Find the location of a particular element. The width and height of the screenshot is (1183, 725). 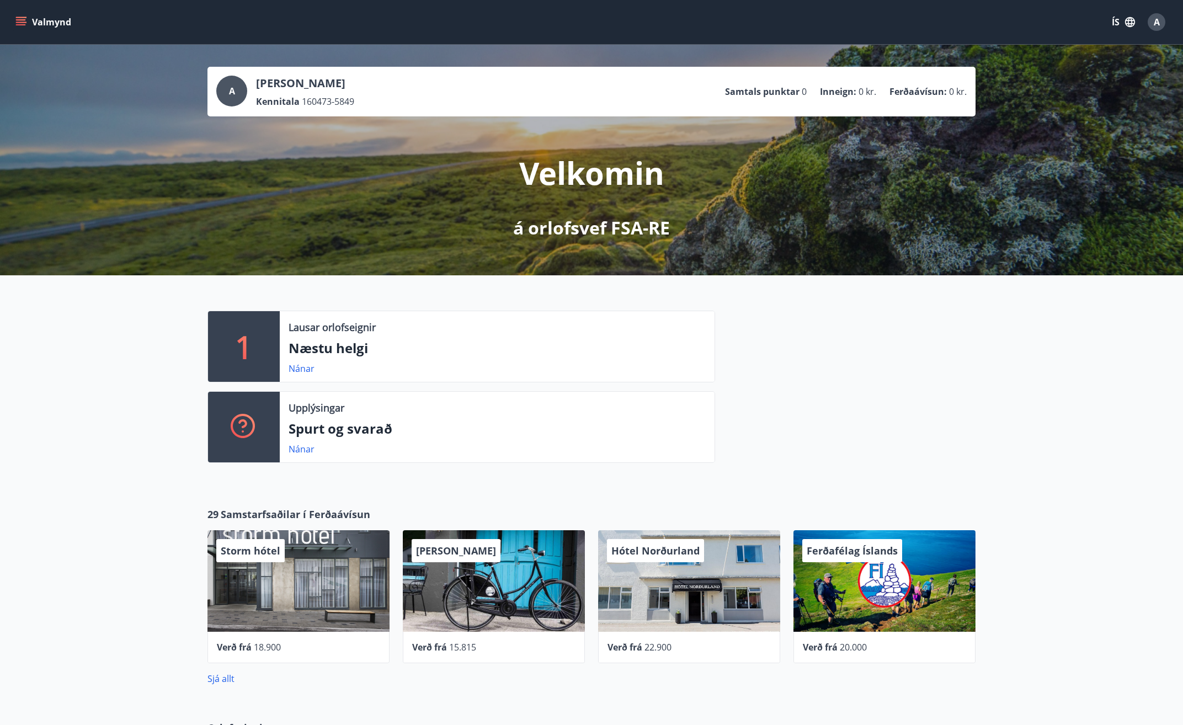

p: 1 is located at coordinates (244, 346).